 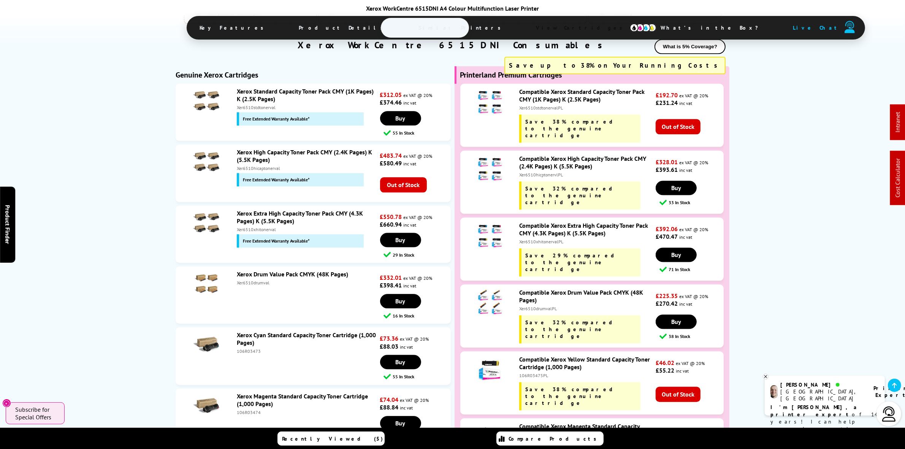 I want to click on strong: £231.24, so click(x=666, y=103).